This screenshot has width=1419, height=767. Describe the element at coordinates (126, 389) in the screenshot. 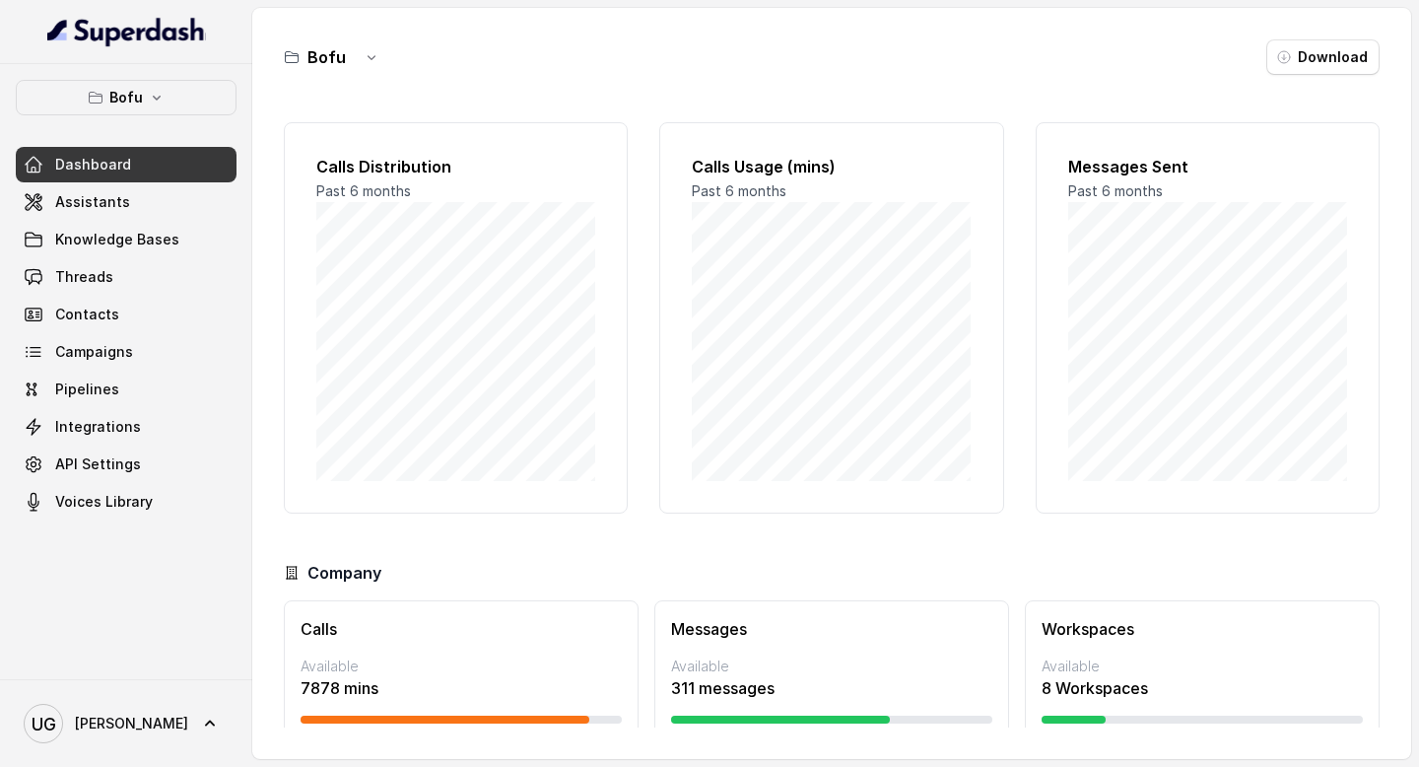

I see `a: Pipelines` at that location.